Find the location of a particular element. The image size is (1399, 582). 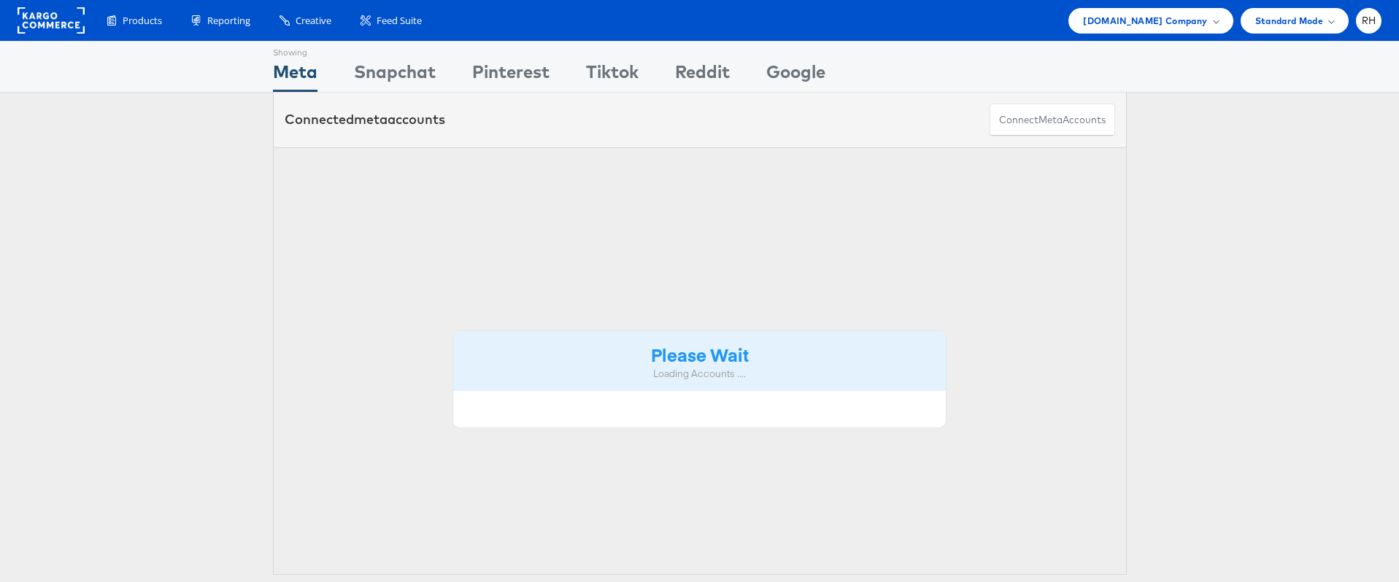

div: Loading Accounts .... is located at coordinates (700, 374).